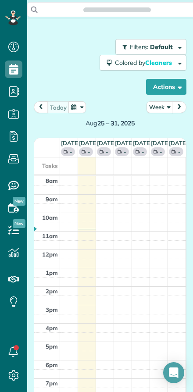 The image size is (193, 392). What do you see at coordinates (52, 328) in the screenshot?
I see `span: 4pm` at bounding box center [52, 328].